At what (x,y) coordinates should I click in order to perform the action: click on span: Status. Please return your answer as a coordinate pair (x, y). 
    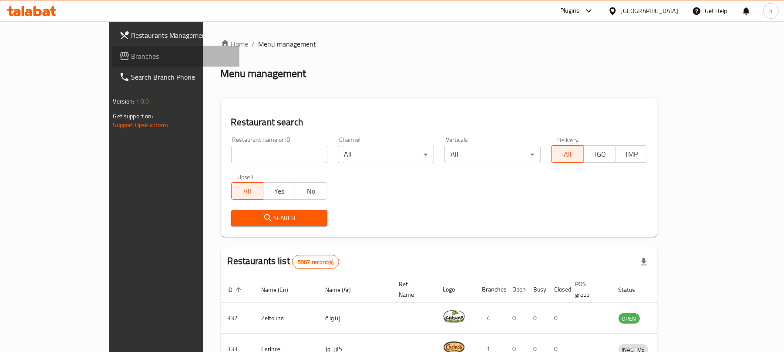
    Looking at the image, I should click on (632, 290).